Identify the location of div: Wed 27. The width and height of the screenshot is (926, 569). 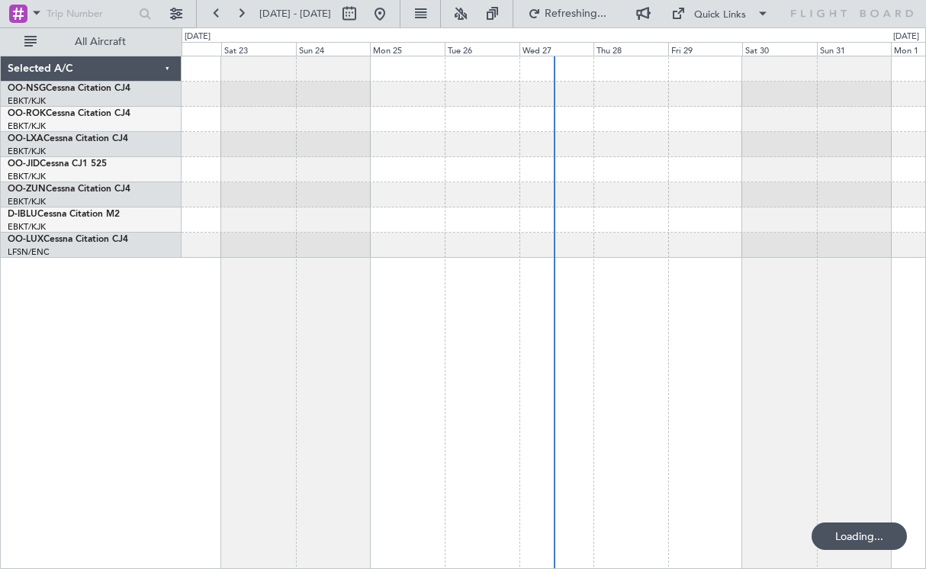
(557, 49).